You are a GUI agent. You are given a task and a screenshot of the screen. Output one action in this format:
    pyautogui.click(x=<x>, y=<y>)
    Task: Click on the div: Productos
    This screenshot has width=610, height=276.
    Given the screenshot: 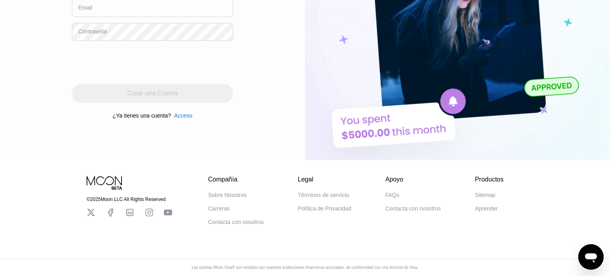 What is the action you would take?
    pyautogui.click(x=489, y=180)
    